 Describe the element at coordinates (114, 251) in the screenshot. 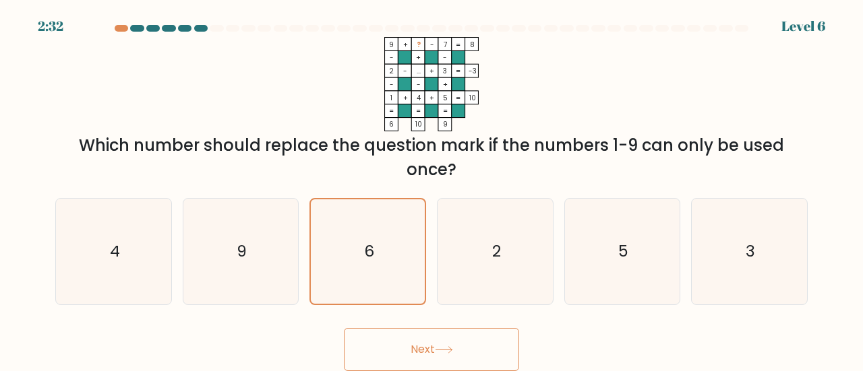

I see `text: 4` at that location.